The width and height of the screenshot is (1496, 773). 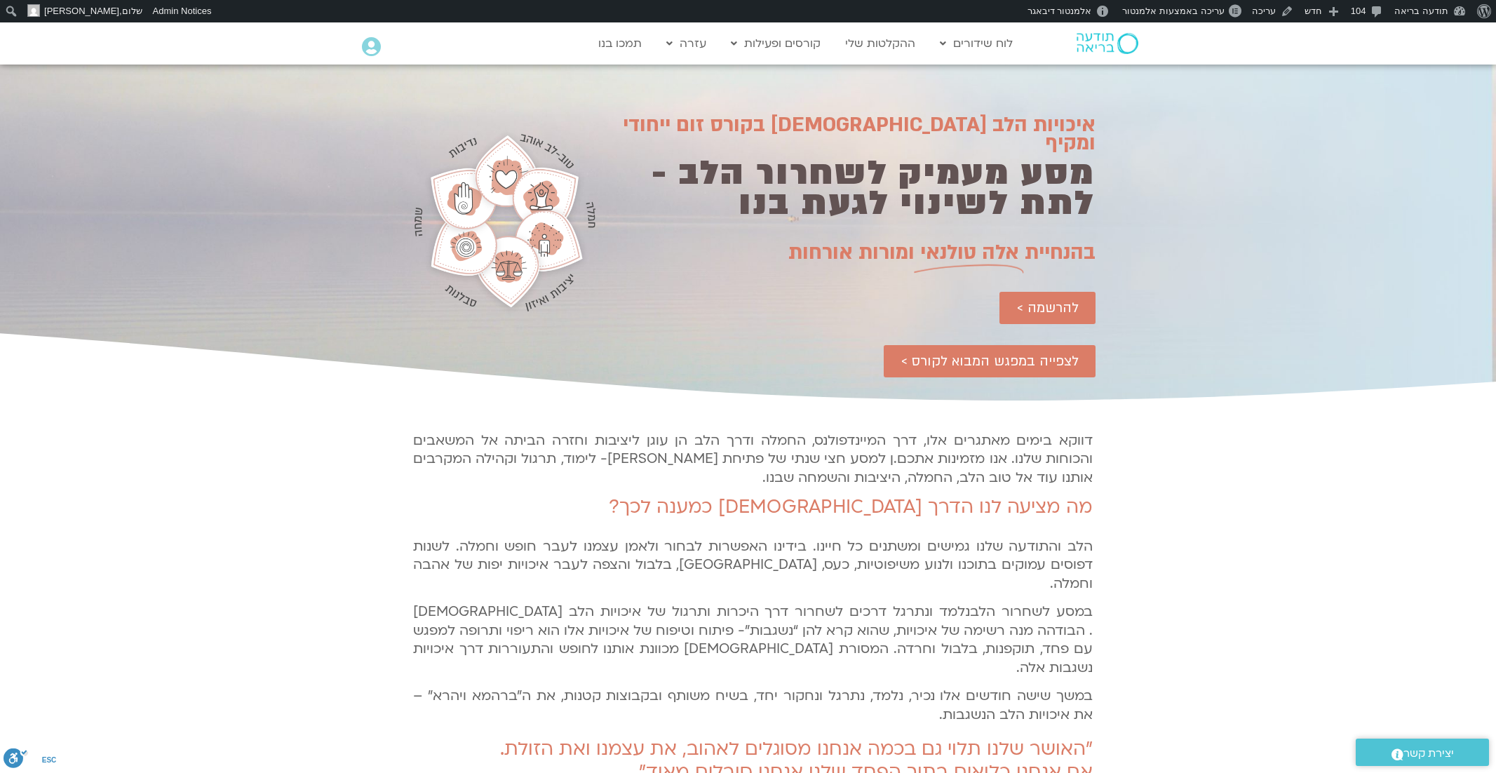 I want to click on span: עריכה באמצעות אלמנטור, so click(x=1173, y=11).